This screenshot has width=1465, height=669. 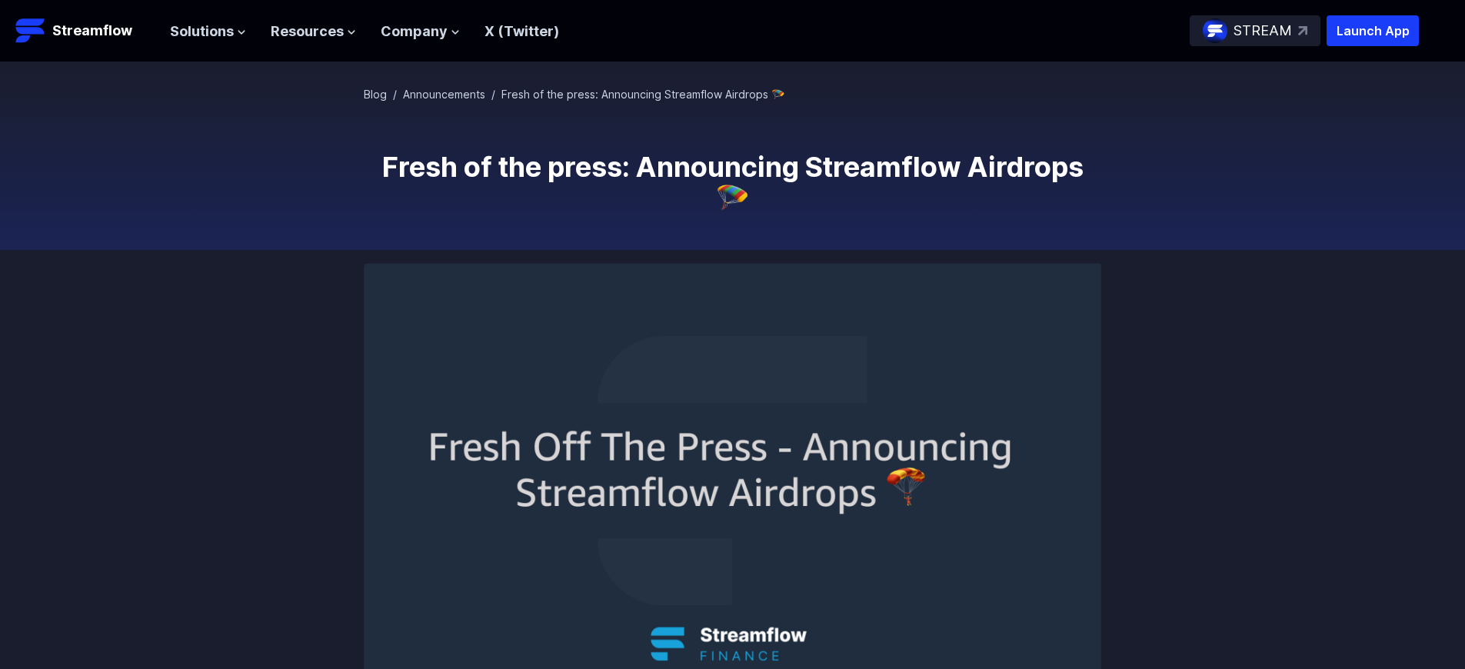 What do you see at coordinates (1373, 31) in the screenshot?
I see `button: Launch App` at bounding box center [1373, 31].